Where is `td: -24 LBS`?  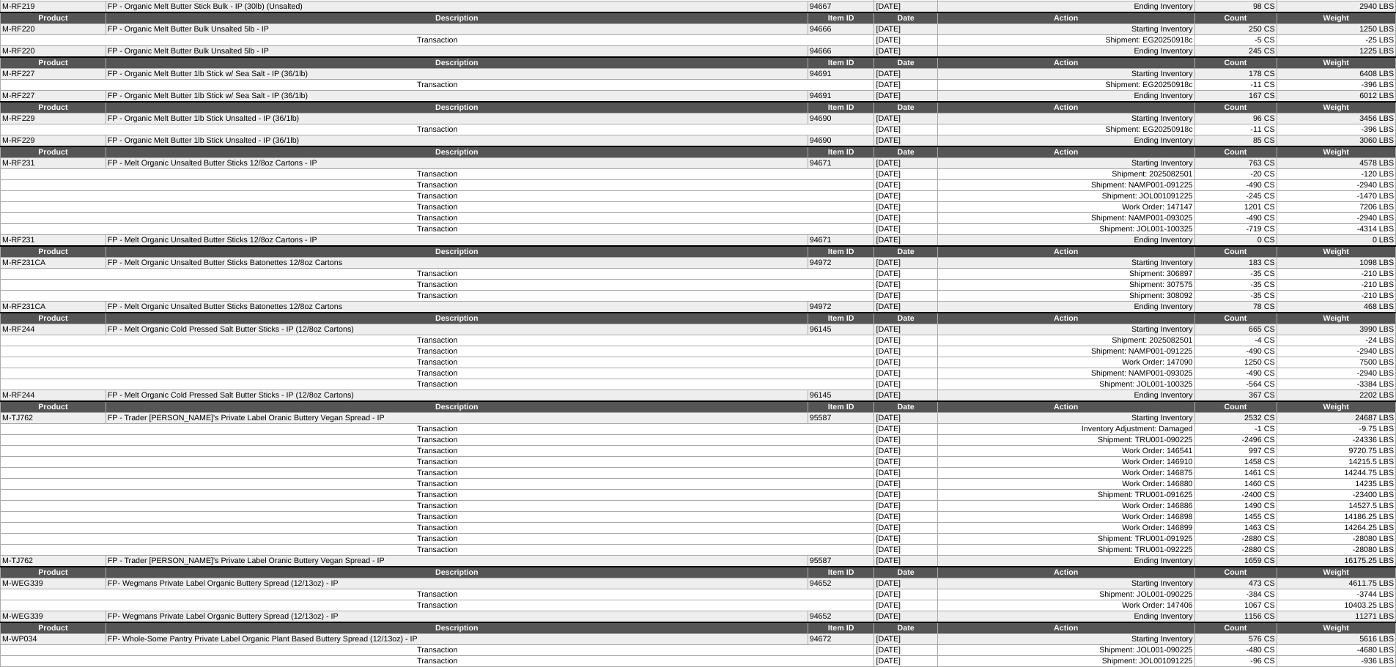
td: -24 LBS is located at coordinates (1336, 341).